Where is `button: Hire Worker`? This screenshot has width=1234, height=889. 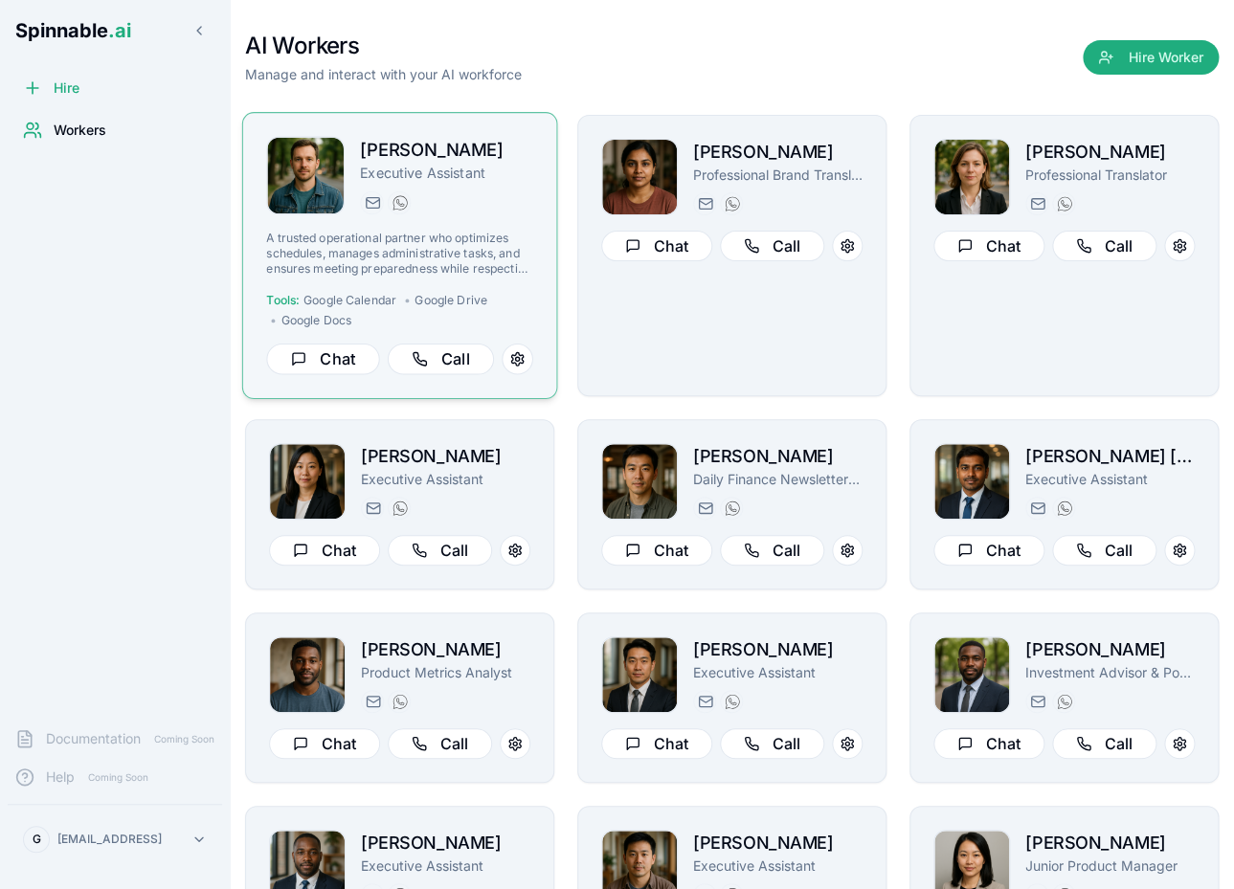 button: Hire Worker is located at coordinates (1150, 57).